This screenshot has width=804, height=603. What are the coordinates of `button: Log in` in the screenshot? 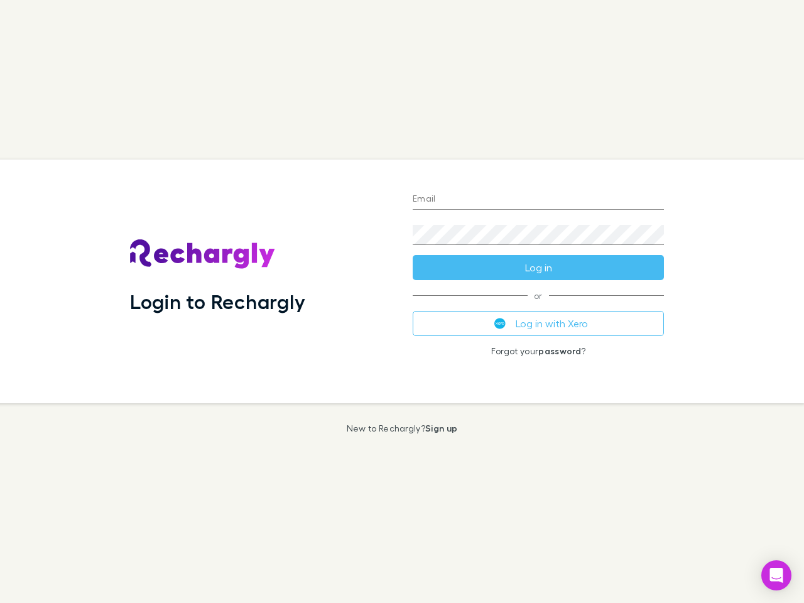 It's located at (538, 268).